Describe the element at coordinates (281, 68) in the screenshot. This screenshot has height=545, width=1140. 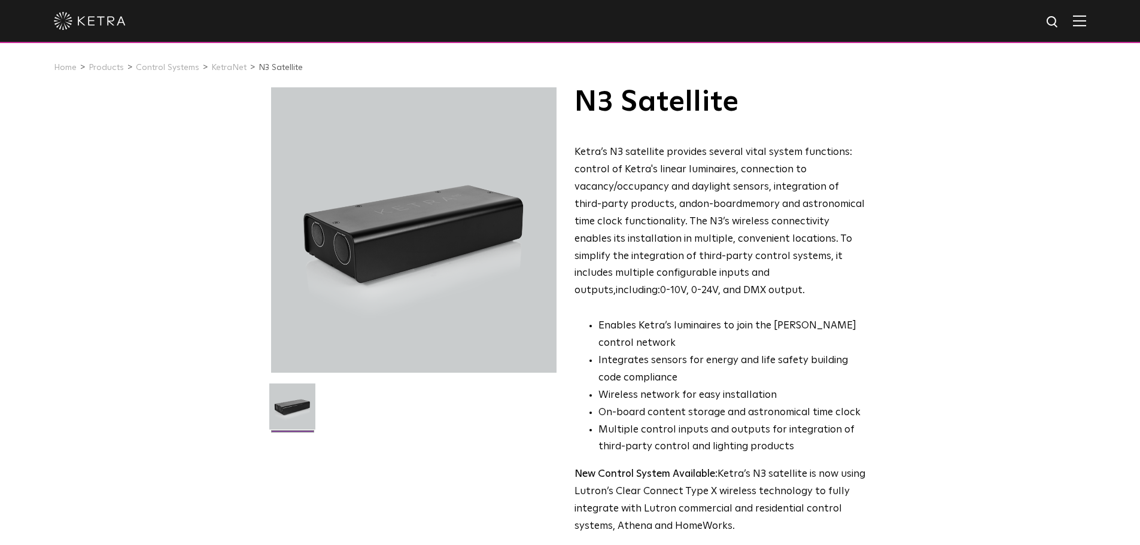
I see `a: N3 Satellite` at that location.